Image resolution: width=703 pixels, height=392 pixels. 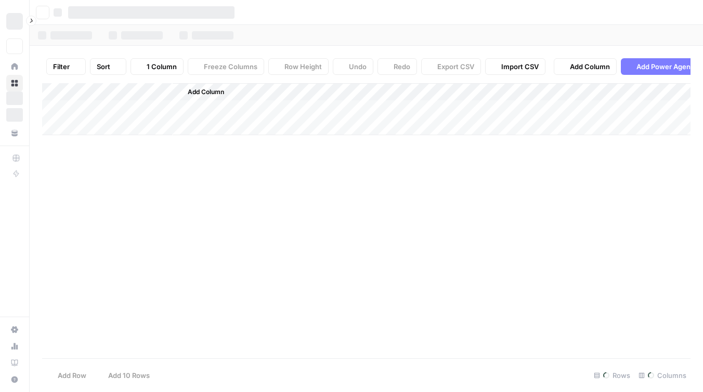 What do you see at coordinates (230, 67) in the screenshot?
I see `span: Freeze Columns` at bounding box center [230, 67].